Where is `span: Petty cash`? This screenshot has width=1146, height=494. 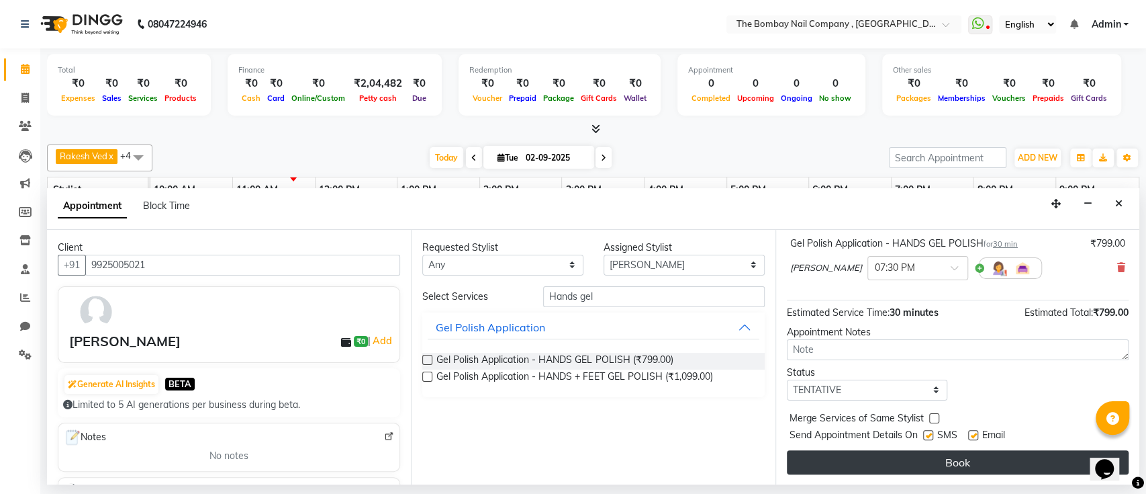 span: Petty cash is located at coordinates (378, 98).